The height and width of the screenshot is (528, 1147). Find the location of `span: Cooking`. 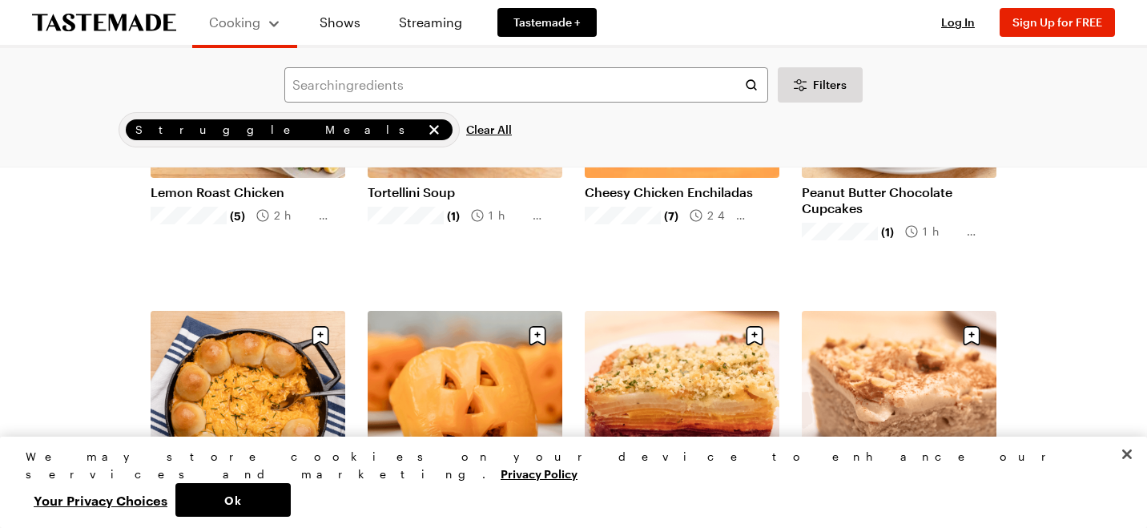

span: Cooking is located at coordinates (235, 22).